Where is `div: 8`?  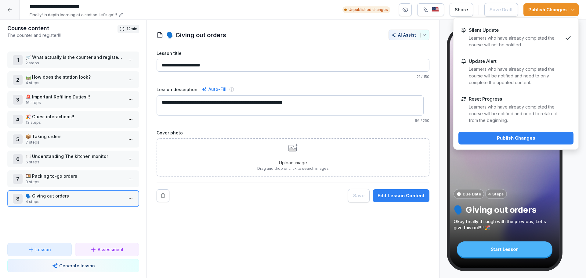
div: 8 is located at coordinates (18, 199).